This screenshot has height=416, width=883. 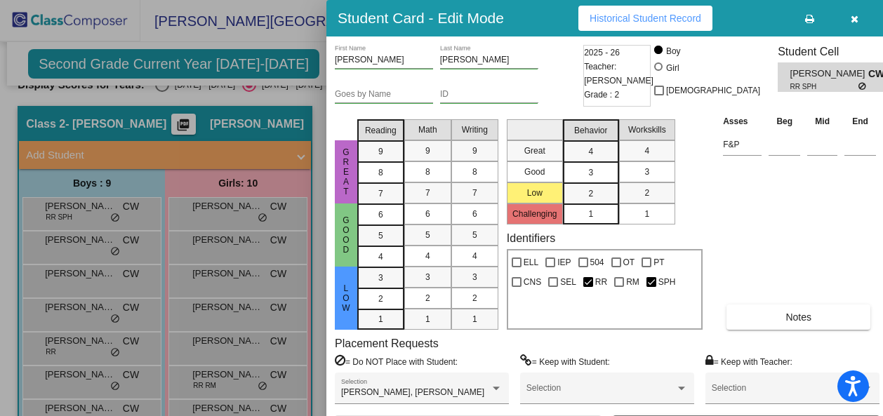 What do you see at coordinates (420, 18) in the screenshot?
I see `h3: Student Card - Edit Mode` at bounding box center [420, 18].